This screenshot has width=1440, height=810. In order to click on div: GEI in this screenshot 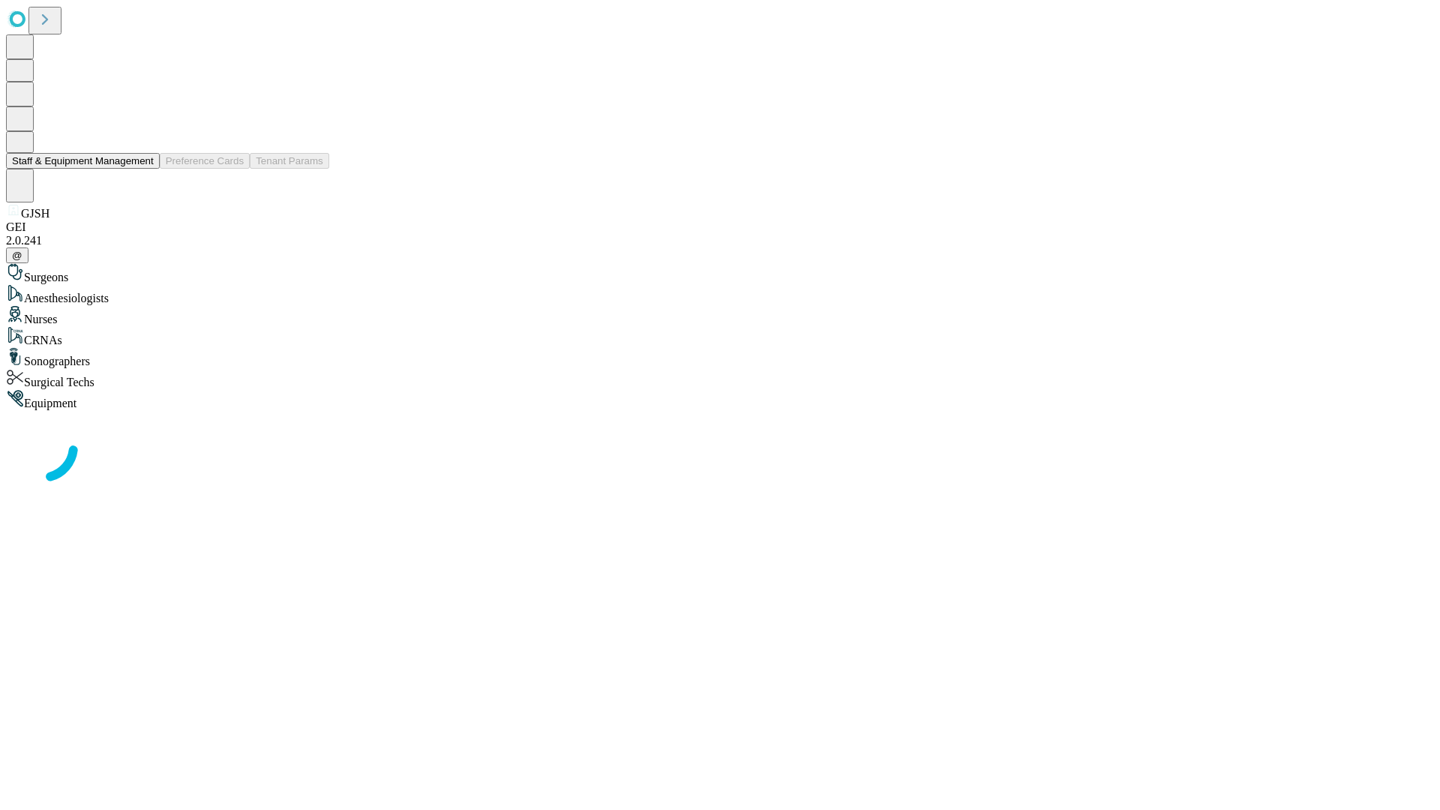, I will do `click(720, 227)`.